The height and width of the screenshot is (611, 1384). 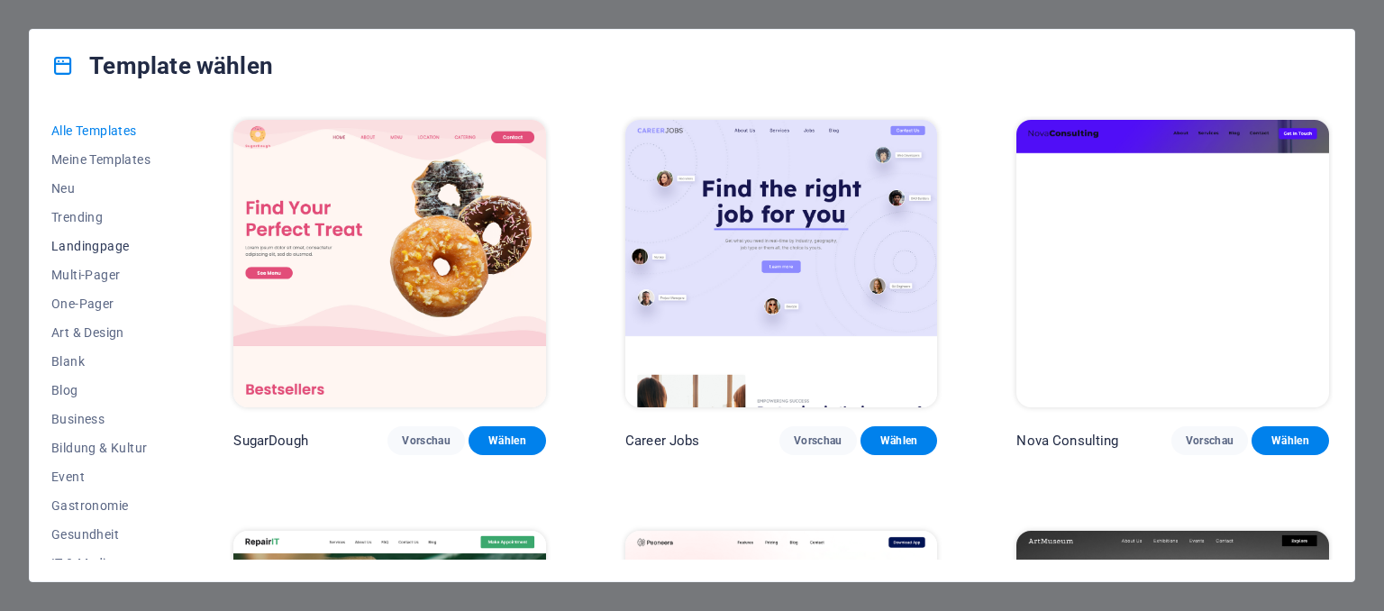 I want to click on span: Blank, so click(x=103, y=361).